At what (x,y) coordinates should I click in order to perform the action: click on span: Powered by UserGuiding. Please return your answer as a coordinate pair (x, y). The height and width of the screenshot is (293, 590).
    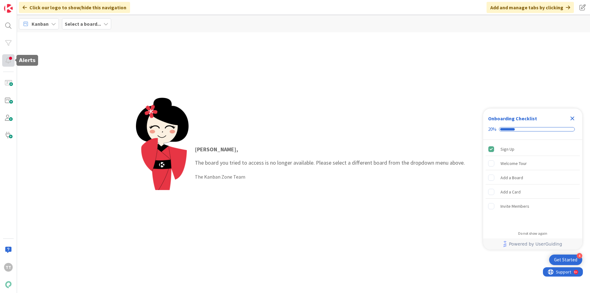
    Looking at the image, I should click on (536, 244).